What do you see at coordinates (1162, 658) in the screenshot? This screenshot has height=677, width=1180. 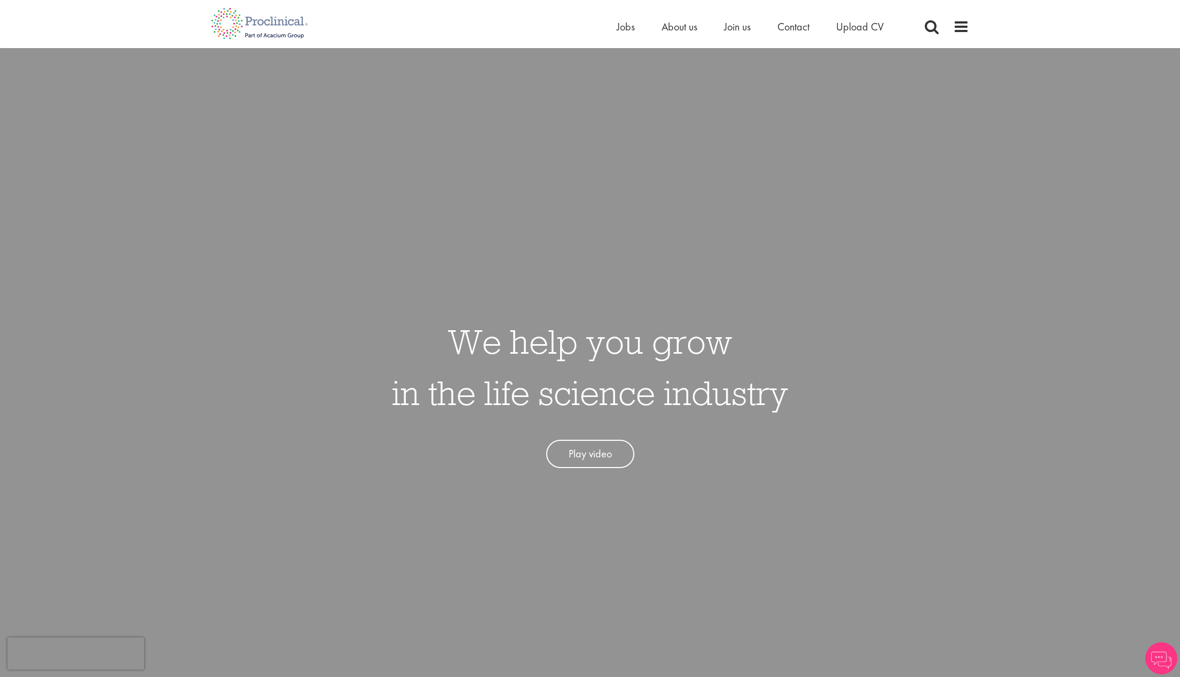 I see `img: Chatbot` at bounding box center [1162, 658].